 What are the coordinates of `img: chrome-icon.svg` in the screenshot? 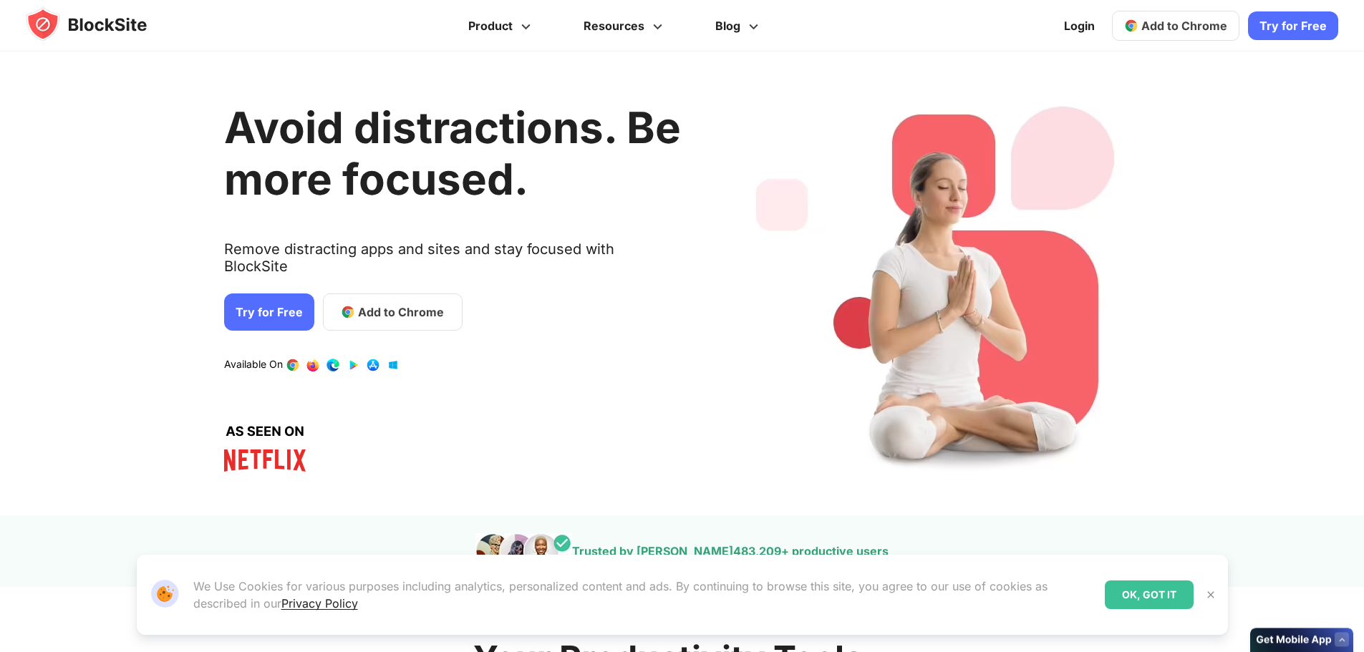 It's located at (1131, 26).